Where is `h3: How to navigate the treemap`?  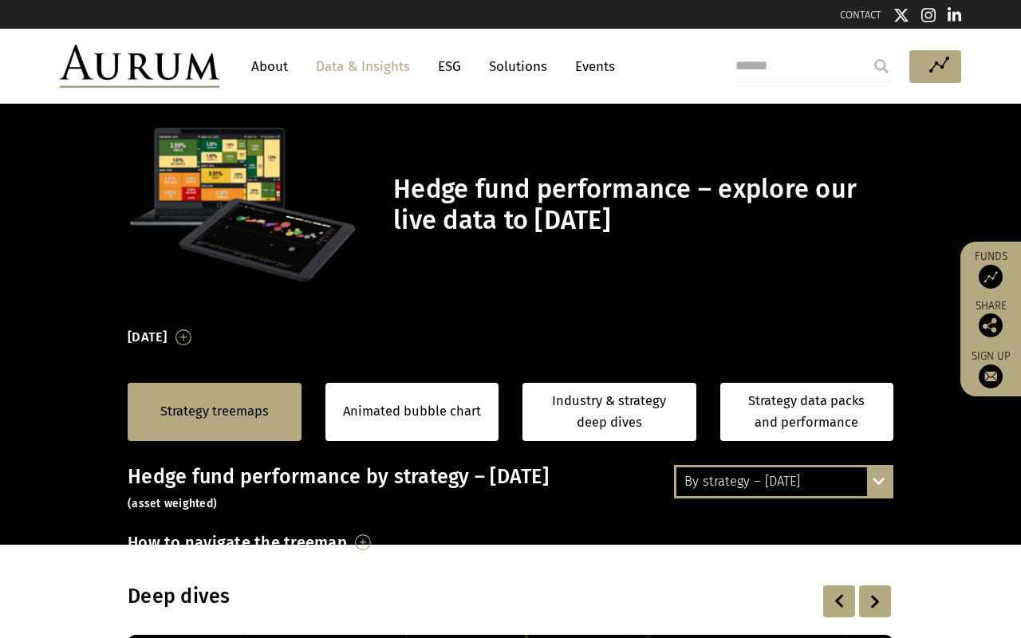
h3: How to navigate the treemap is located at coordinates (237, 543).